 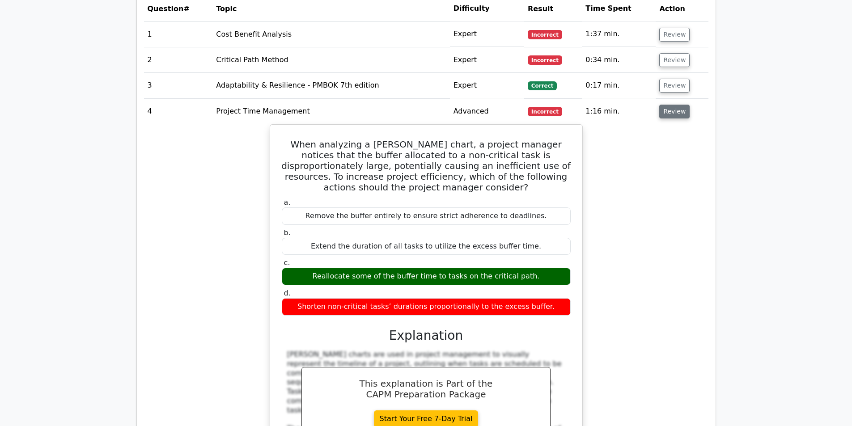 I want to click on td: 3, so click(x=178, y=85).